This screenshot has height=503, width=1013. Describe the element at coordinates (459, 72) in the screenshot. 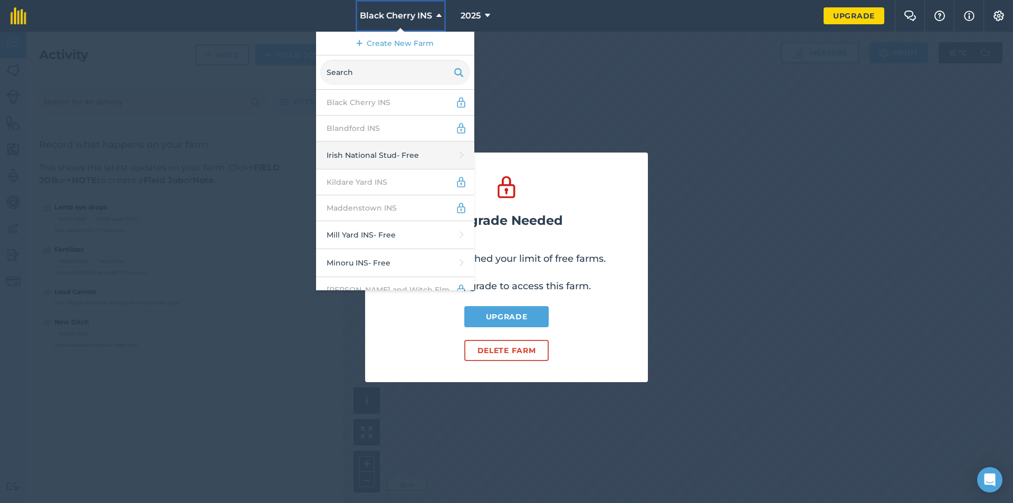

I see `img: svg+xml;base64,PHN2ZyB4bWxucz0iaHR0cDovL3d3dy53My5vcmcvMjAwMC9zdmciIHdpZHRoPSIxOSIgaGVpZ2h0PSIyNC...` at that location.